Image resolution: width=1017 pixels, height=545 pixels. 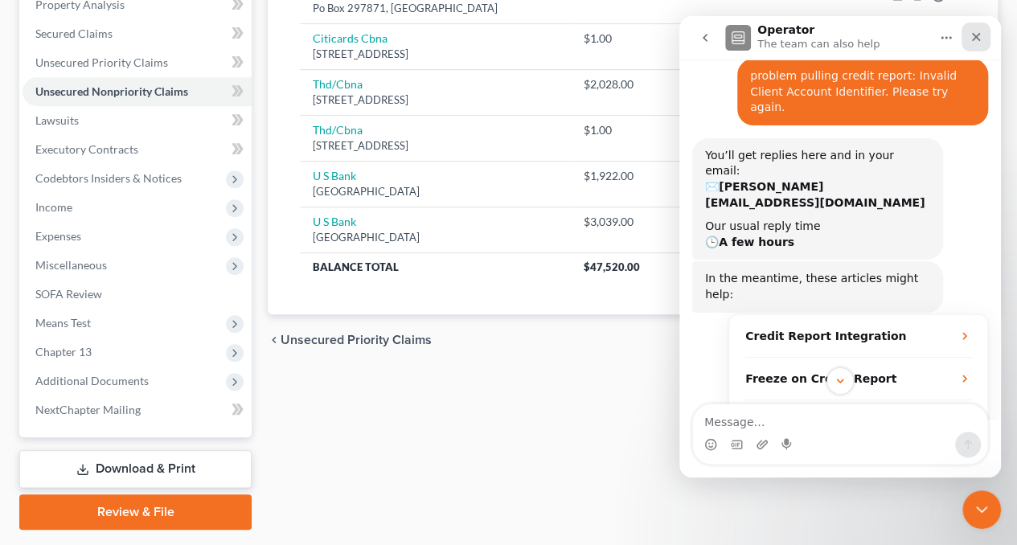 I want to click on button: go back, so click(x=26, y=22).